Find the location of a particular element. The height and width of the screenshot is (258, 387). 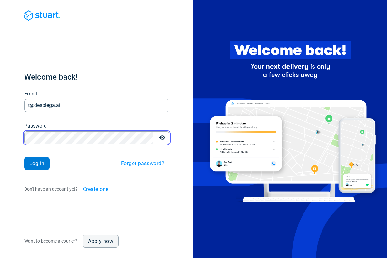

span: Want to become a courier? is located at coordinates (51, 241).